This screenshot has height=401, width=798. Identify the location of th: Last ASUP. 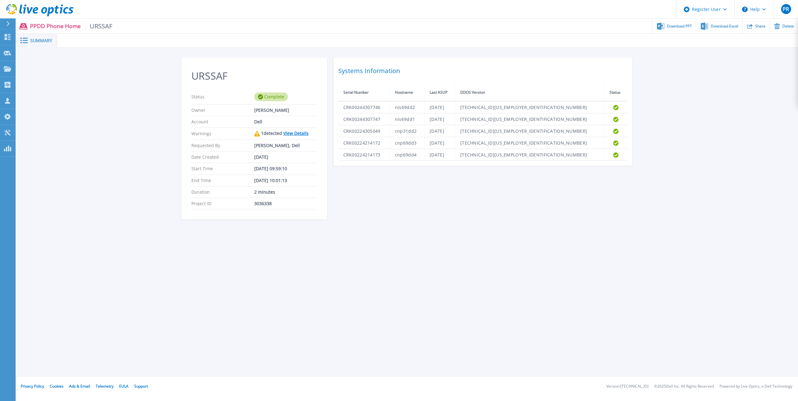
(440, 93).